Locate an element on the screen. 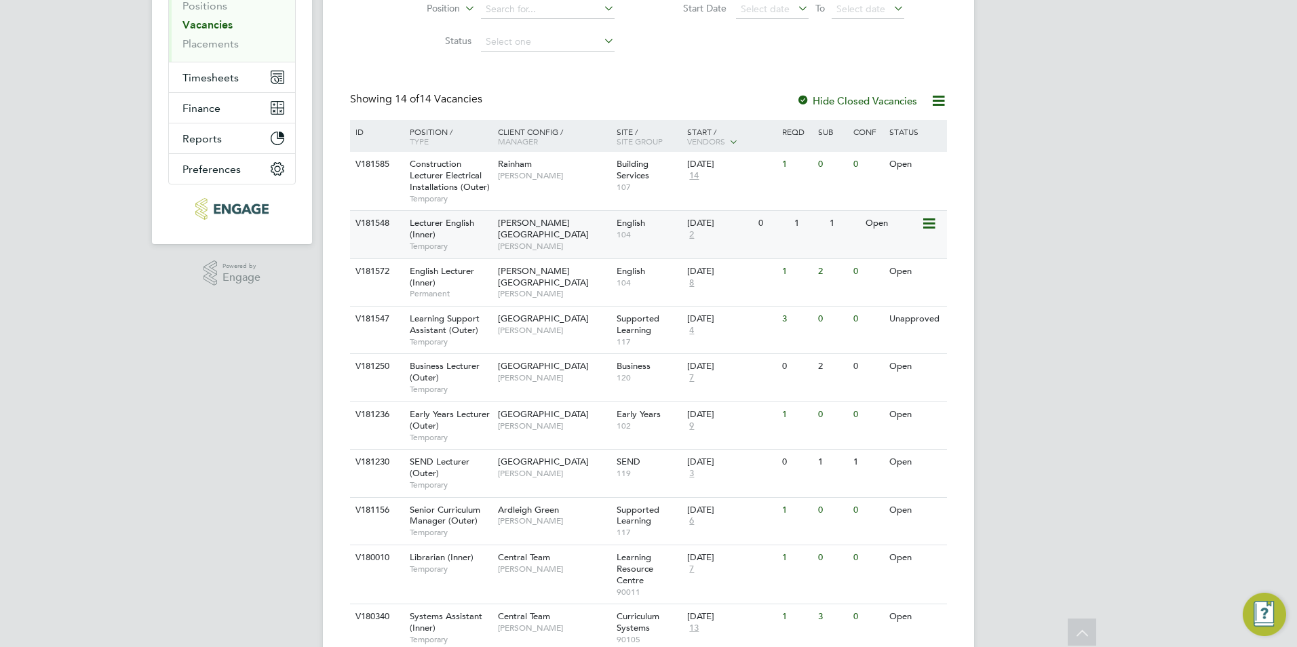  span: Powered by is located at coordinates (241, 266).